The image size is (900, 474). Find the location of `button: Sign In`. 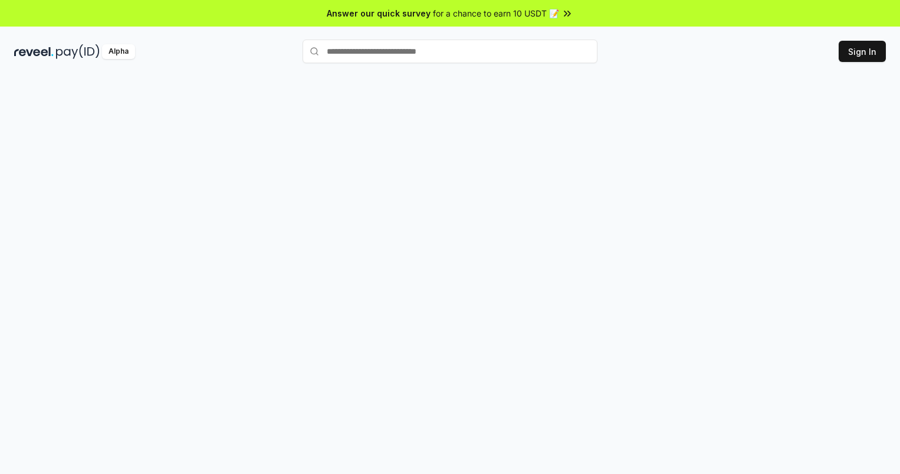

button: Sign In is located at coordinates (863, 51).